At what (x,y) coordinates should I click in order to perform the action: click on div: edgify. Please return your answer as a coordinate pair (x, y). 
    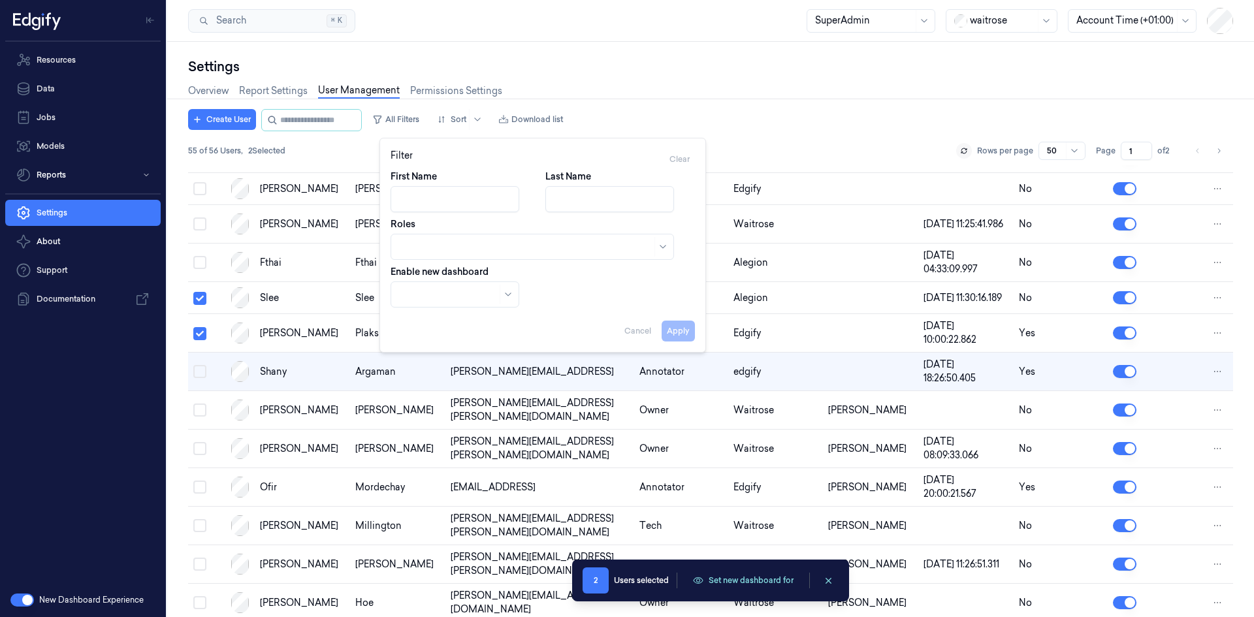
    Looking at the image, I should click on (775, 372).